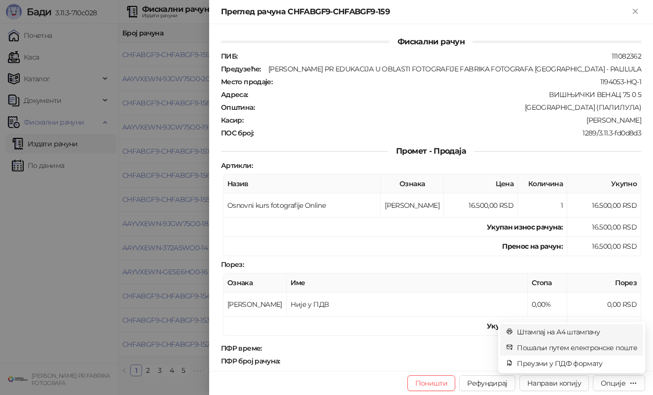 This screenshot has width=653, height=395. I want to click on strong: Бројач рачуна :, so click(246, 374).